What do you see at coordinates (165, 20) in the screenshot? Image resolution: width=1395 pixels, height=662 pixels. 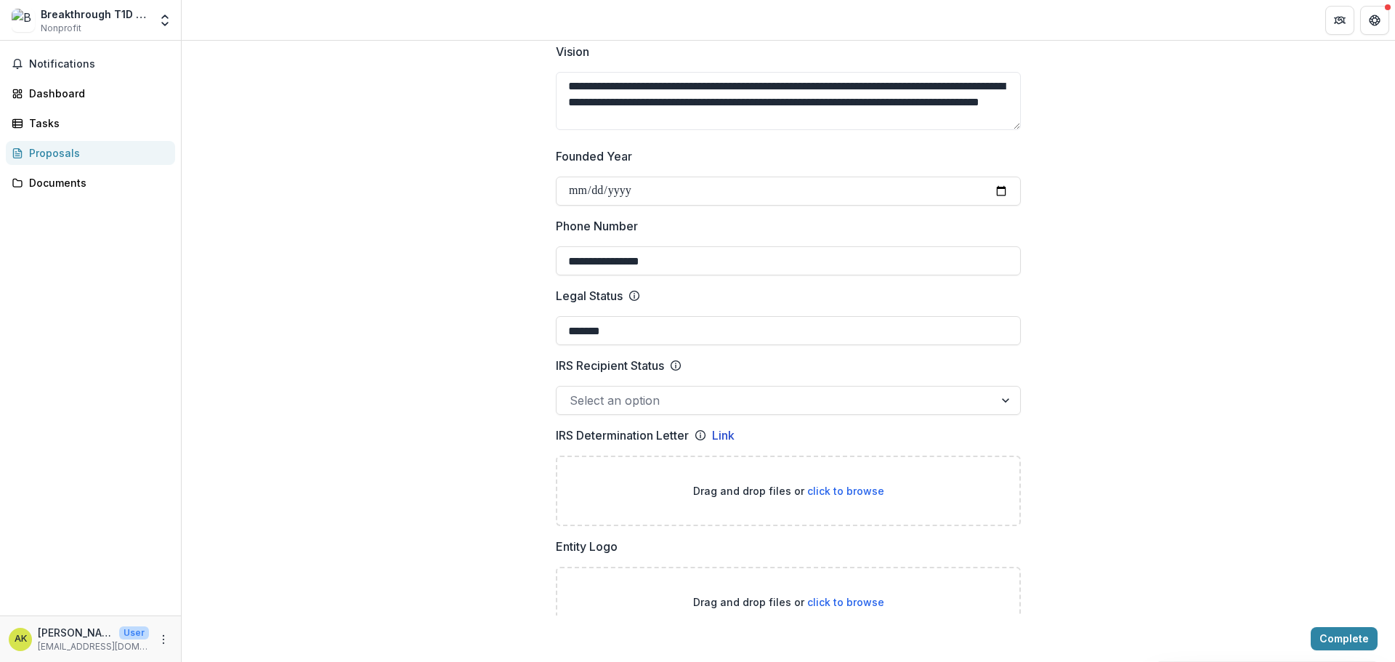 I see `button: Open entity switcher` at bounding box center [165, 20].